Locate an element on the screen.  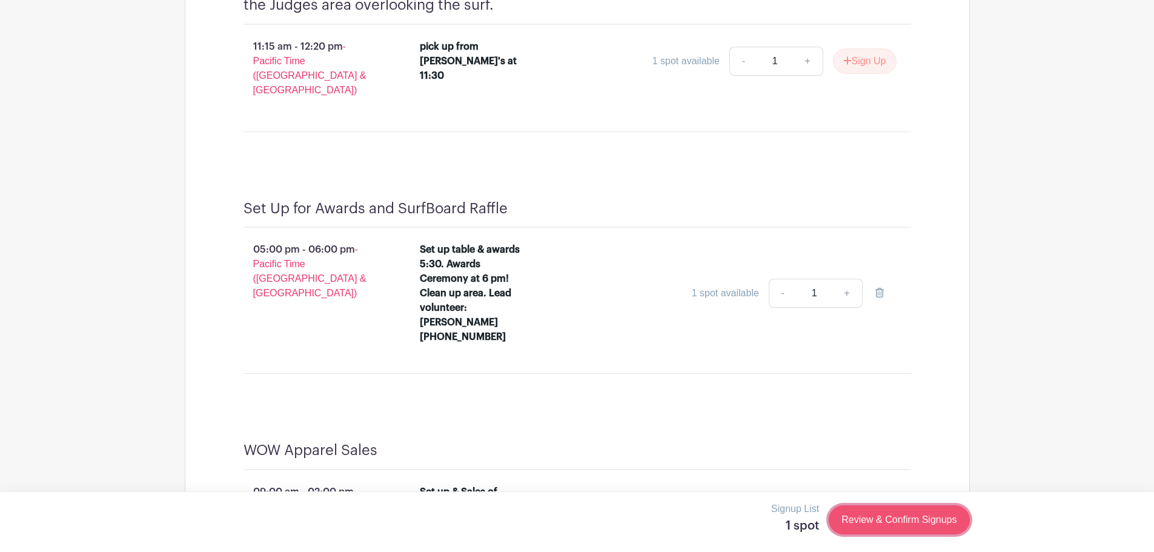
p: Signup List is located at coordinates (795, 509).